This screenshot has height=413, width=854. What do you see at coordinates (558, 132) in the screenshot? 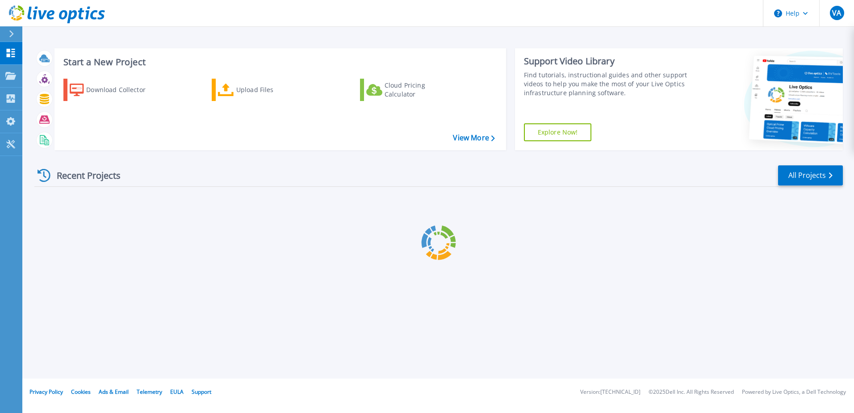
I see `a: Explore Now!` at bounding box center [558, 132].